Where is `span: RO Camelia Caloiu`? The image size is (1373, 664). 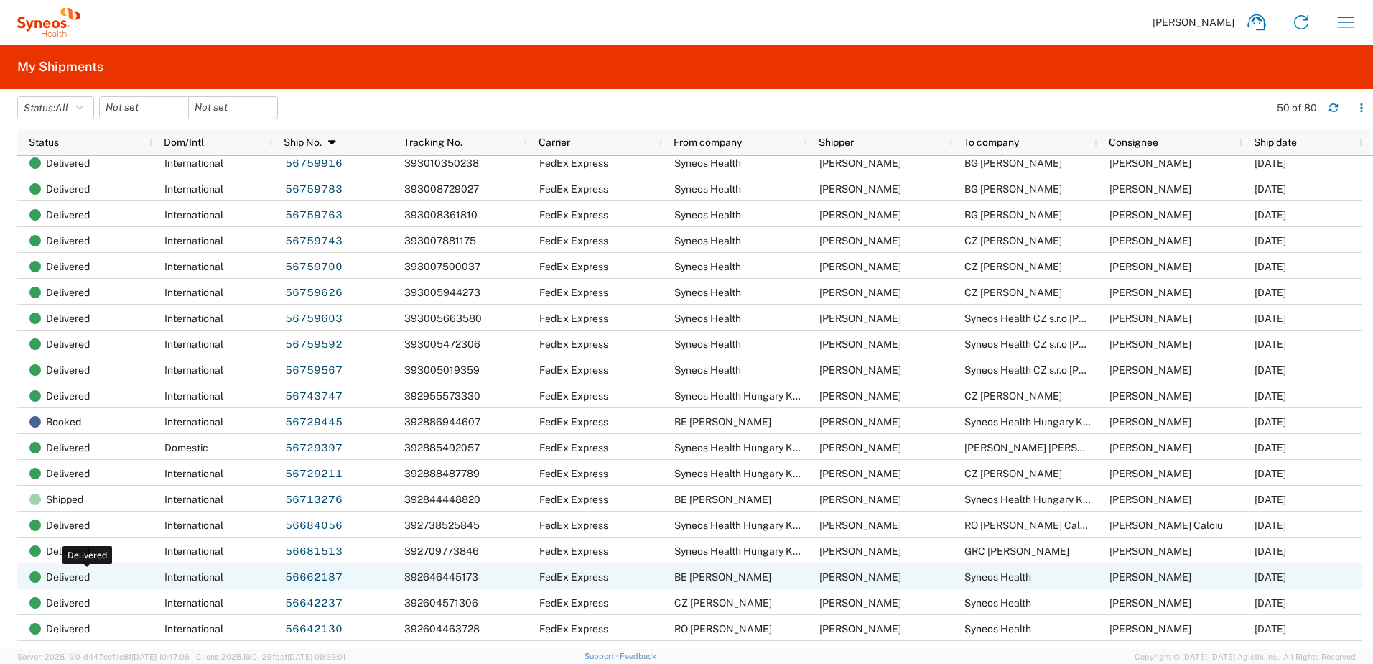
span: RO Camelia Caloiu is located at coordinates (1029, 525).